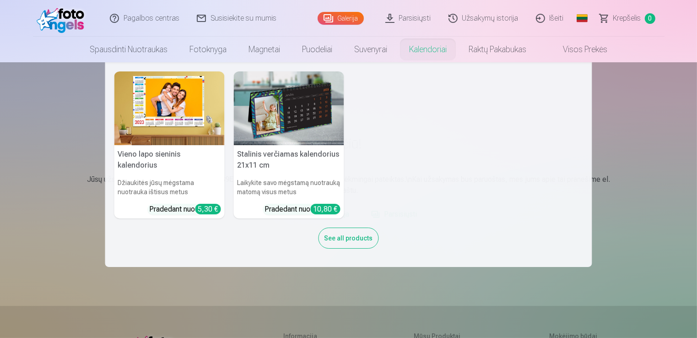 The width and height of the screenshot is (697, 338). What do you see at coordinates (264, 49) in the screenshot?
I see `a: Magnetai` at bounding box center [264, 49].